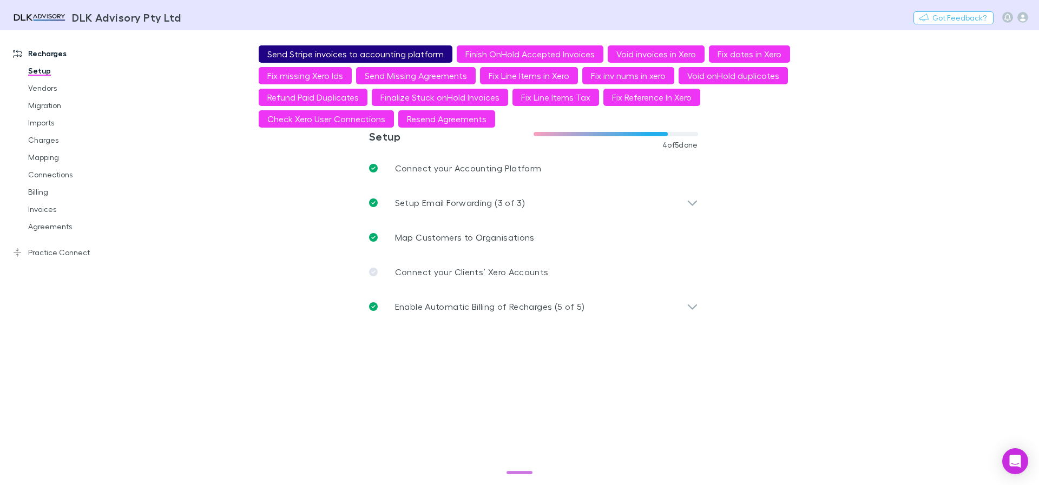 The image size is (1039, 485). What do you see at coordinates (733, 76) in the screenshot?
I see `button: Void onHold duplicates` at bounding box center [733, 76].